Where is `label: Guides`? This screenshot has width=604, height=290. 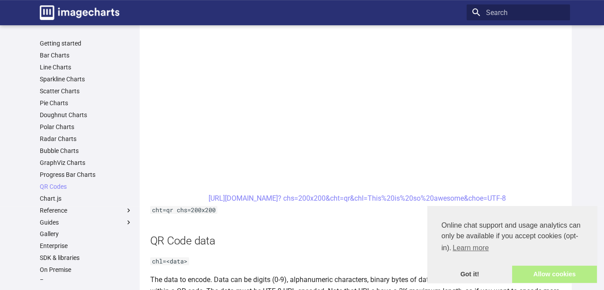 label: Guides is located at coordinates (86, 222).